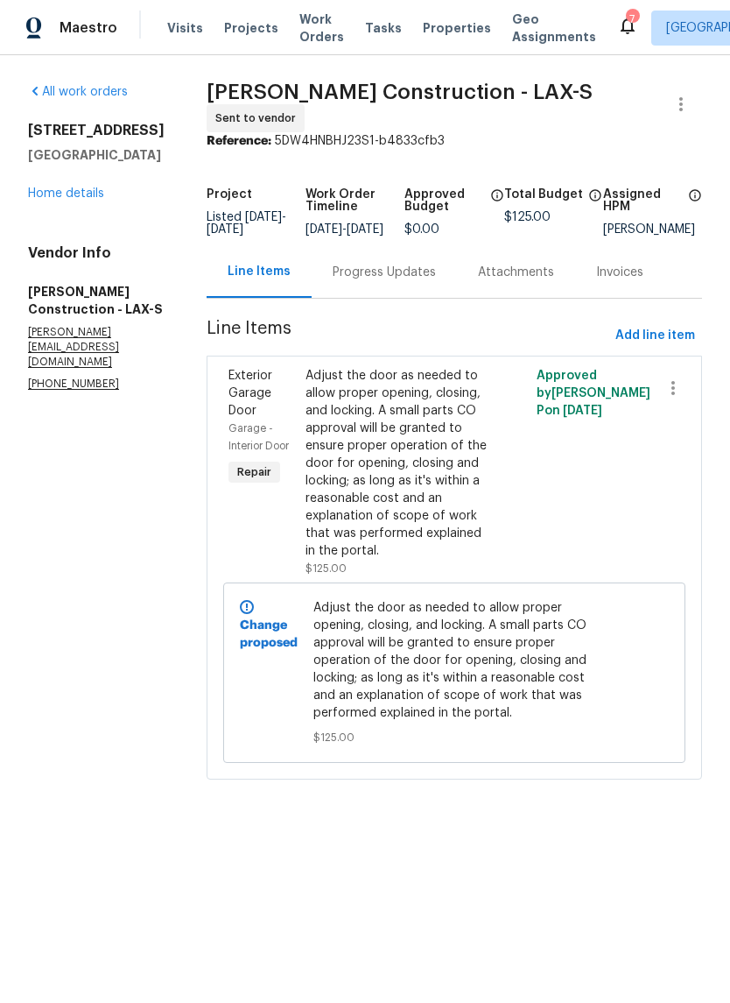  What do you see at coordinates (258, 437) in the screenshot?
I see `span: Garage - Interior Door` at bounding box center [258, 437].